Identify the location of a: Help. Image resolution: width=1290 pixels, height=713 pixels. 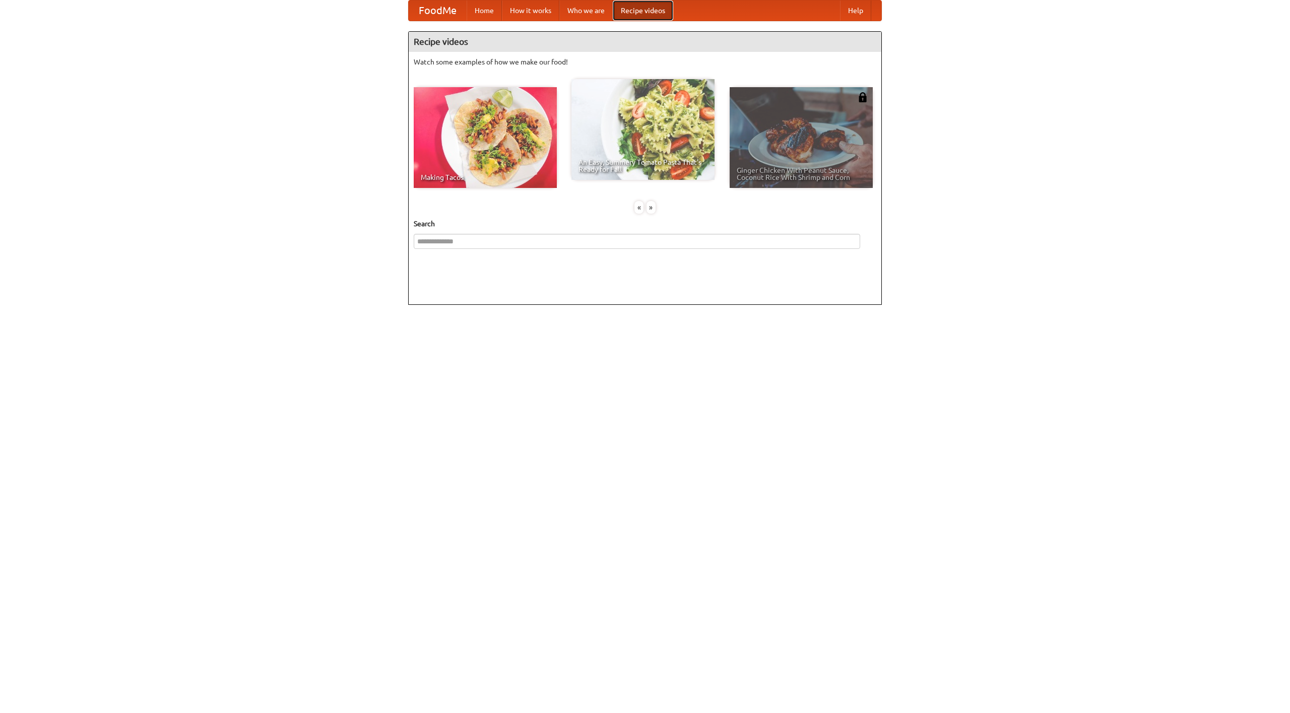
(856, 11).